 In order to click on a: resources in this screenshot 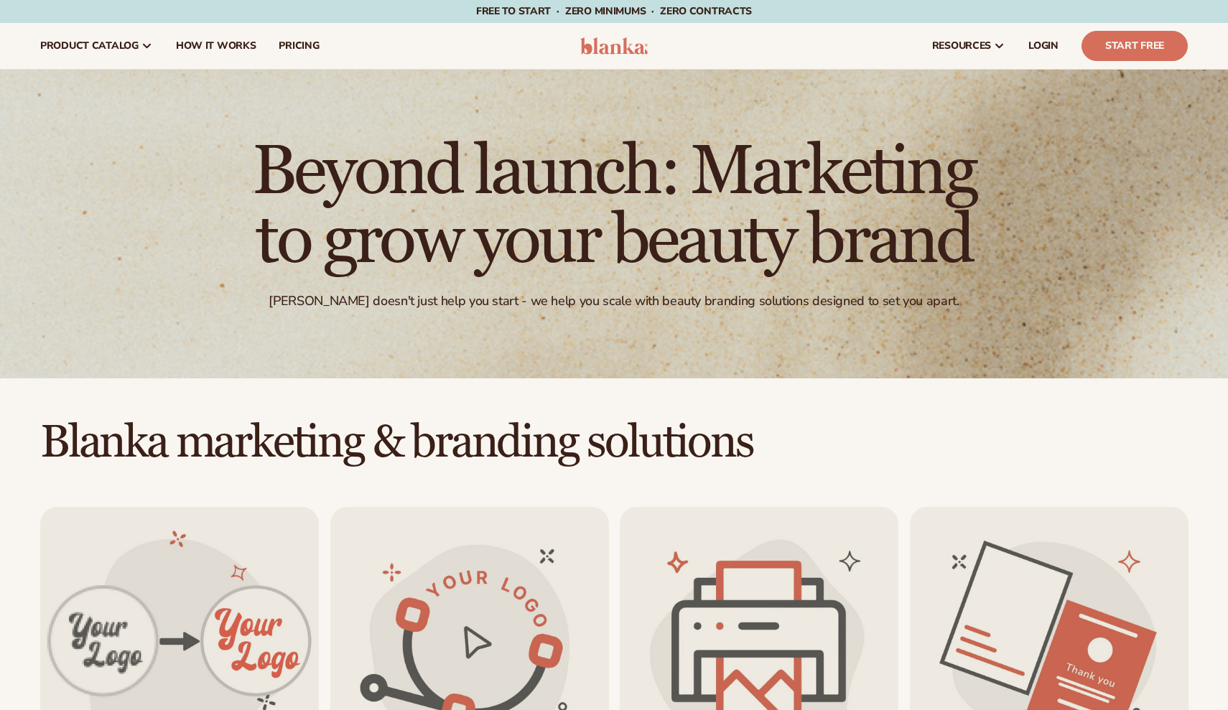, I will do `click(969, 46)`.